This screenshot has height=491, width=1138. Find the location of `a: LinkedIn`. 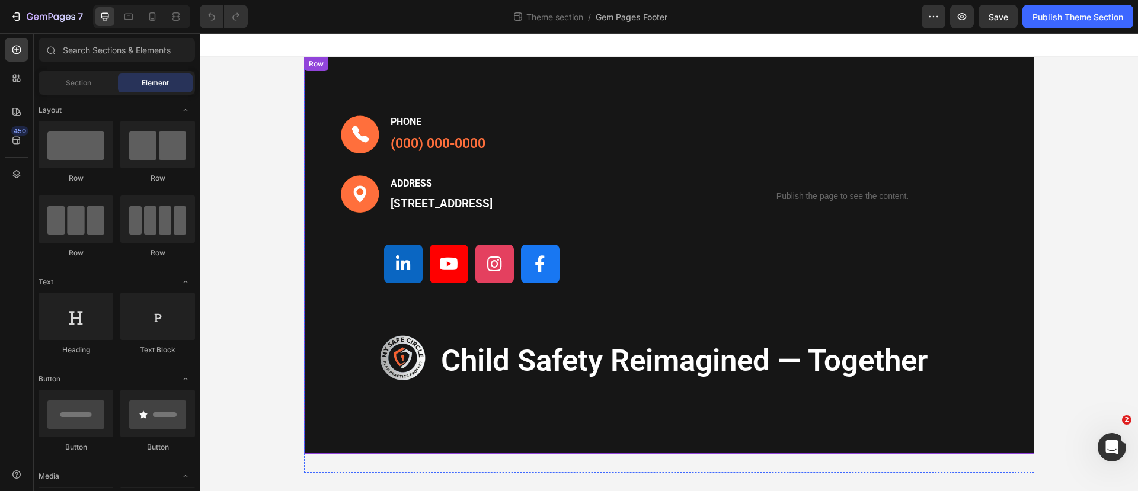

a: LinkedIn is located at coordinates (203, 230).